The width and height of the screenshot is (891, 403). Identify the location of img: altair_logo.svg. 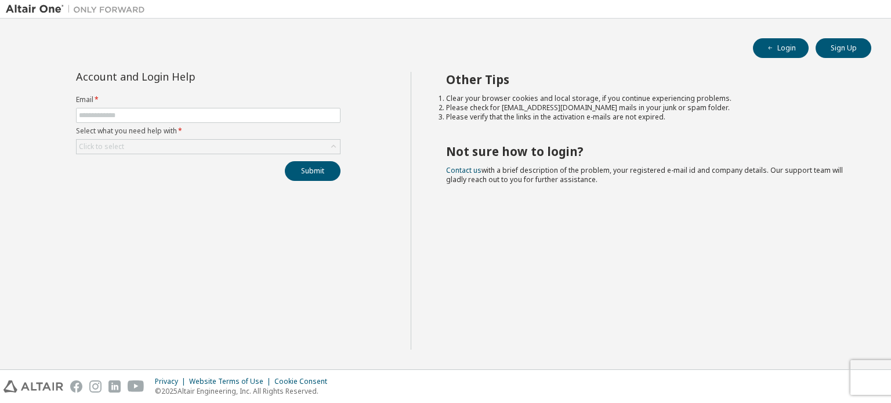
(33, 386).